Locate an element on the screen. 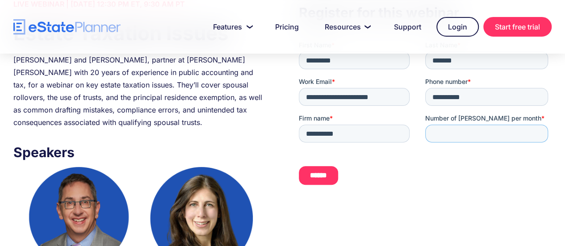  a: Pricing is located at coordinates (287, 27).